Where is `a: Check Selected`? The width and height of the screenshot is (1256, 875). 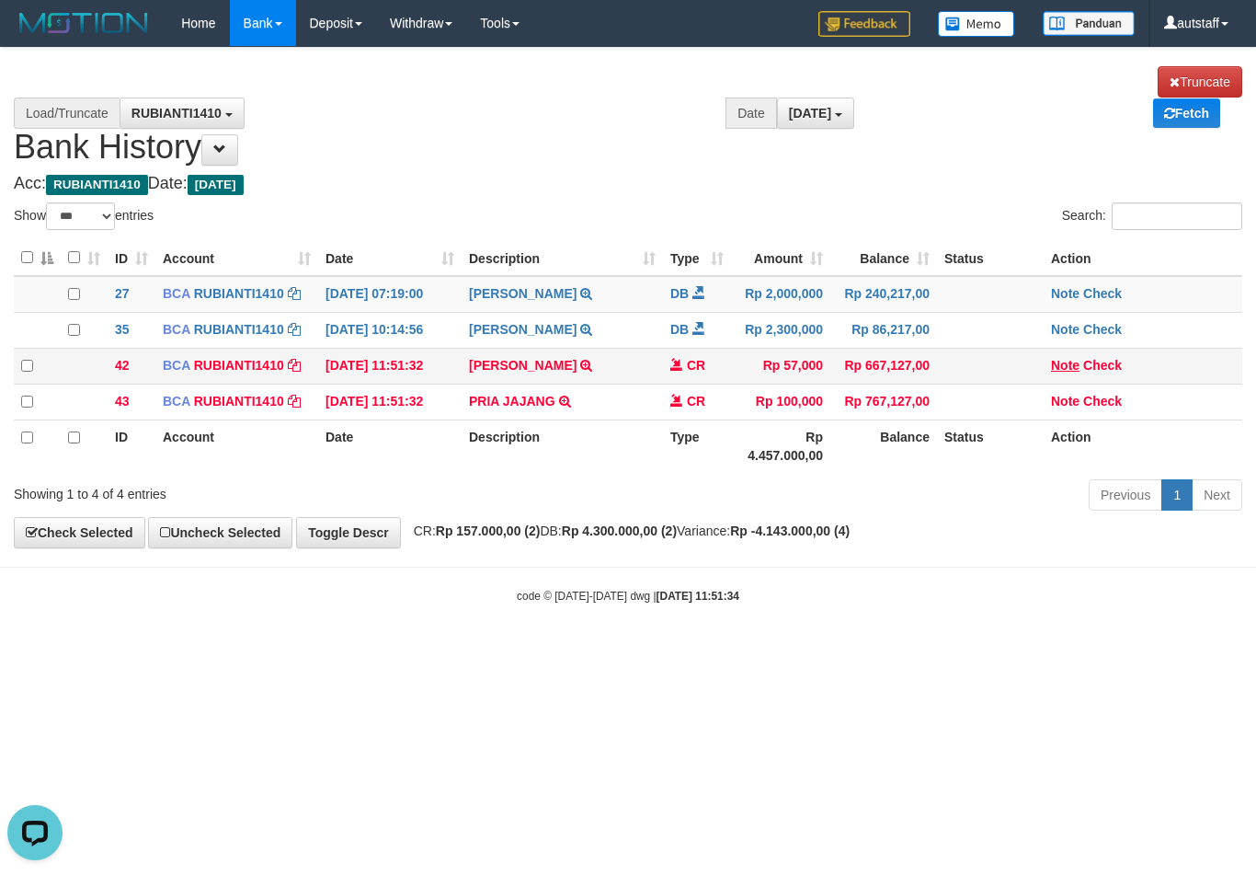
a: Check Selected is located at coordinates (79, 533).